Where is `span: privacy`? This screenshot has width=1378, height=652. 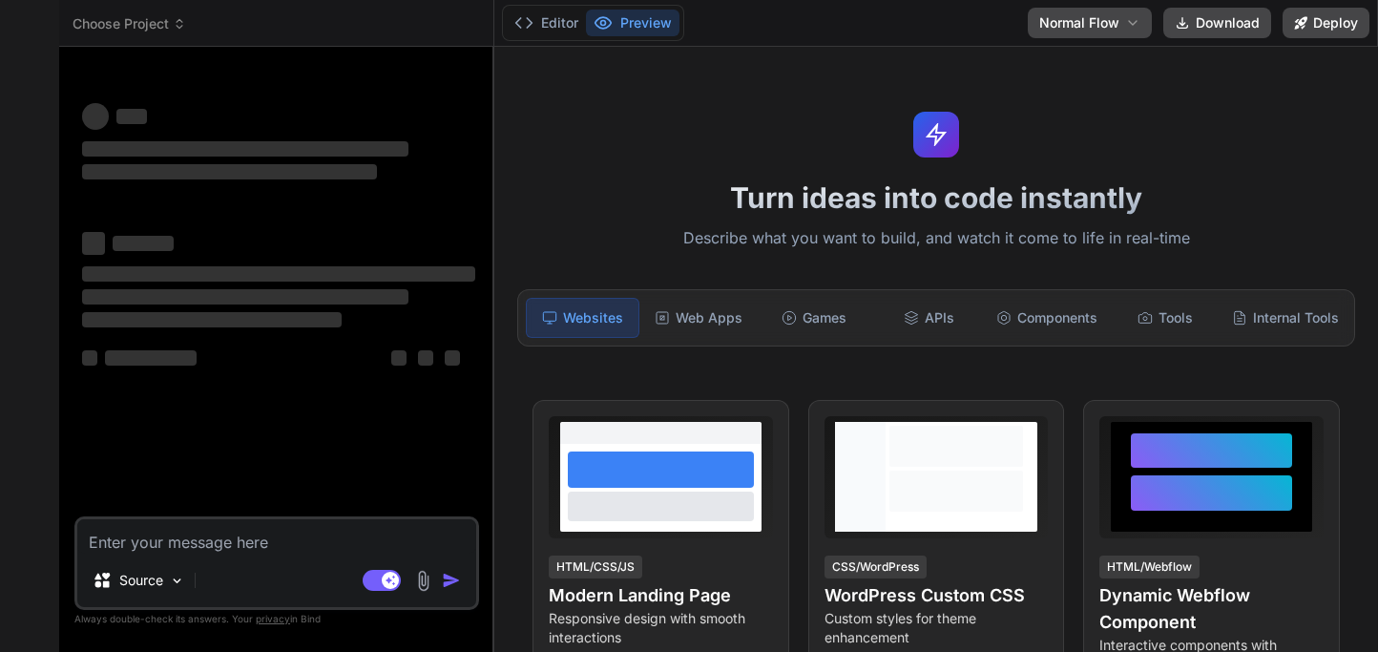
span: privacy is located at coordinates (273, 618).